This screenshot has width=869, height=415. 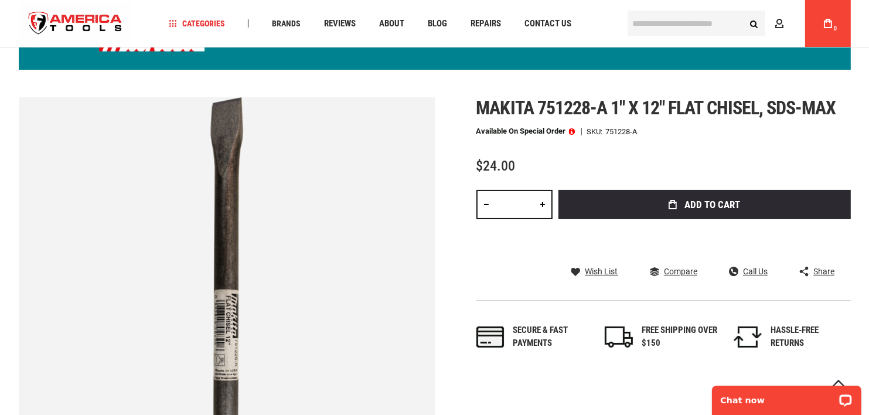 What do you see at coordinates (437, 23) in the screenshot?
I see `span: Blog` at bounding box center [437, 23].